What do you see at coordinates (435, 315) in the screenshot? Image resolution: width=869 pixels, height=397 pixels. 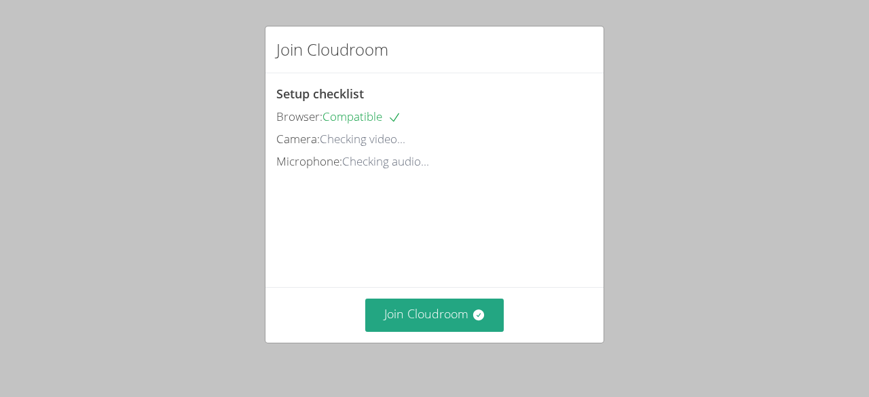 I see `button: Join Cloudroom` at bounding box center [435, 315].